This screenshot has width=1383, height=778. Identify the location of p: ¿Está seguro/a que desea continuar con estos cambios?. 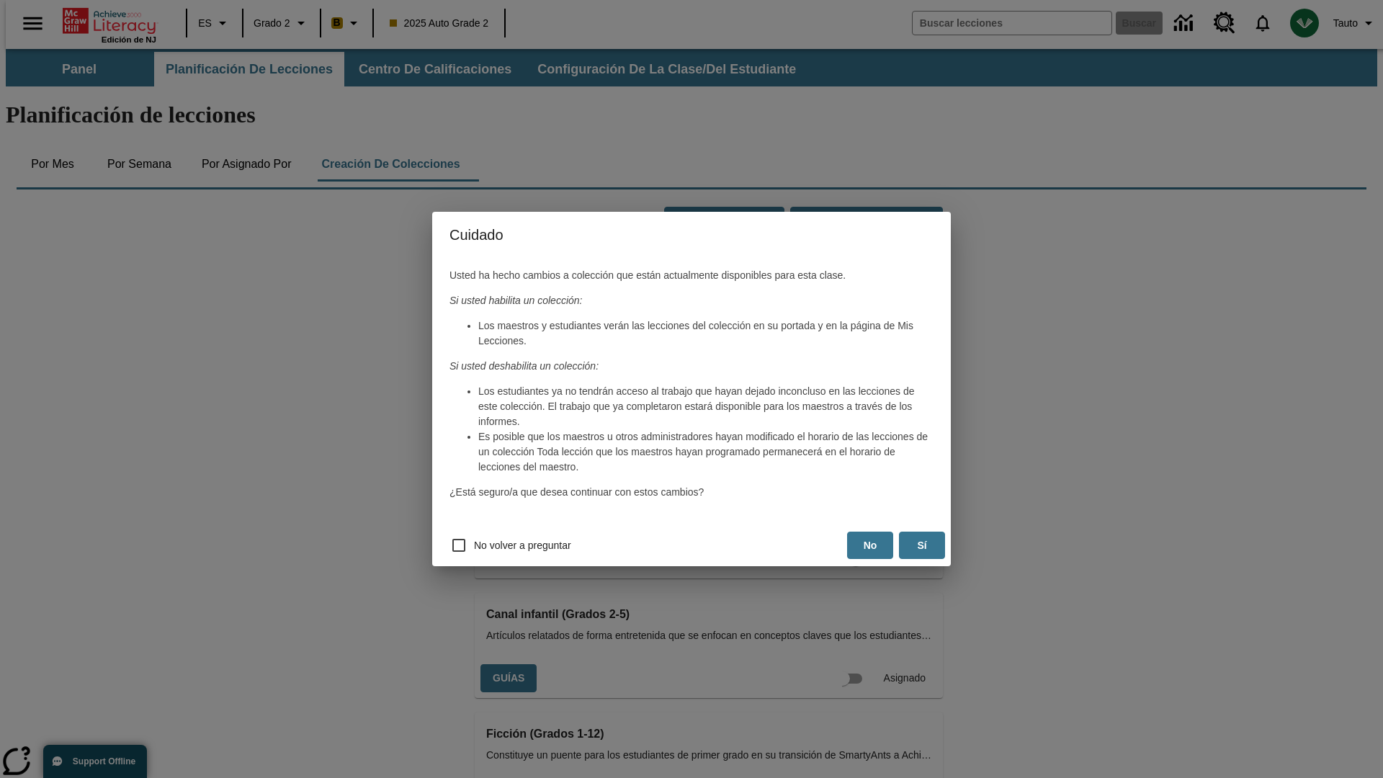
(692, 492).